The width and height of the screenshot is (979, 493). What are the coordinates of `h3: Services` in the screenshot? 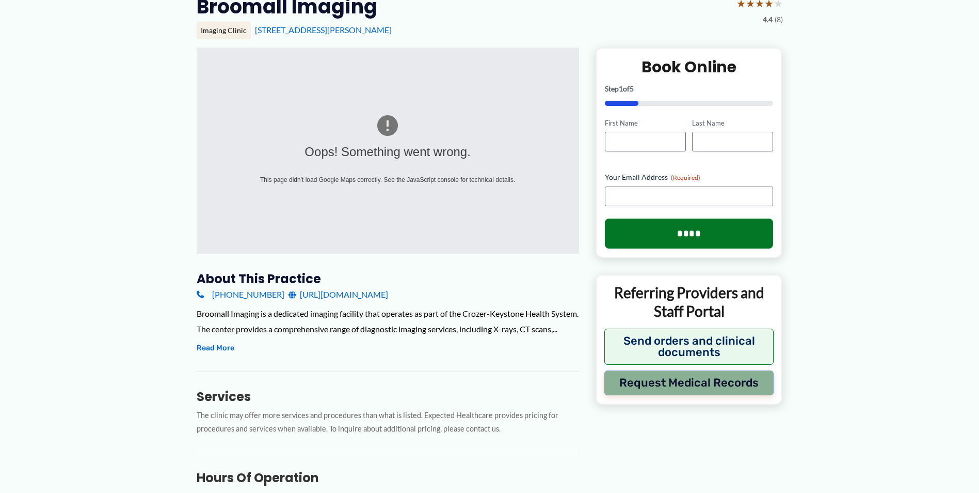 It's located at (388, 396).